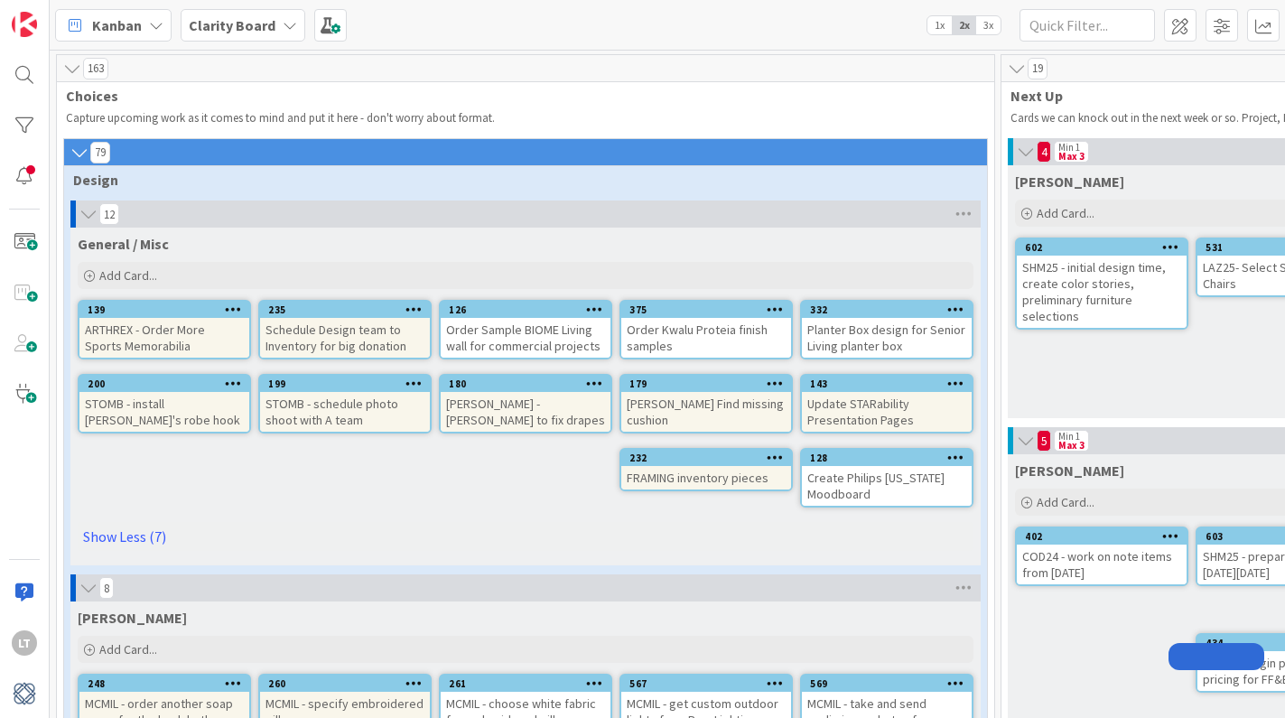 The height and width of the screenshot is (718, 1285). Describe the element at coordinates (525, 118) in the screenshot. I see `p: Capture upcoming work as it comes to mind and put it here - don't worry about format.` at that location.